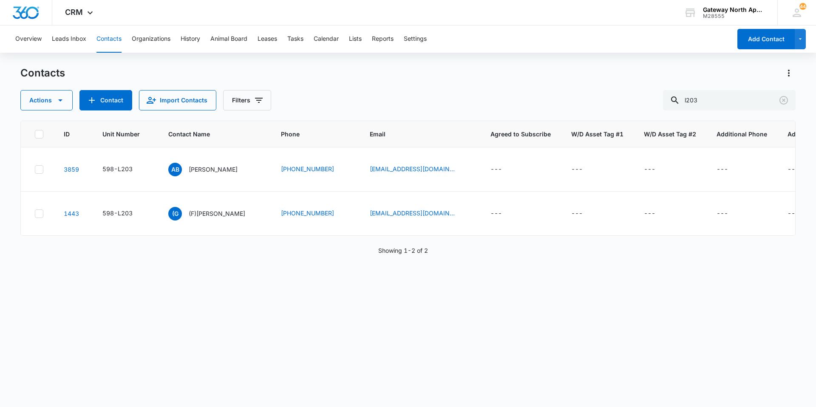 This screenshot has height=407, width=816. Describe the element at coordinates (28, 39) in the screenshot. I see `button: Overview` at that location.